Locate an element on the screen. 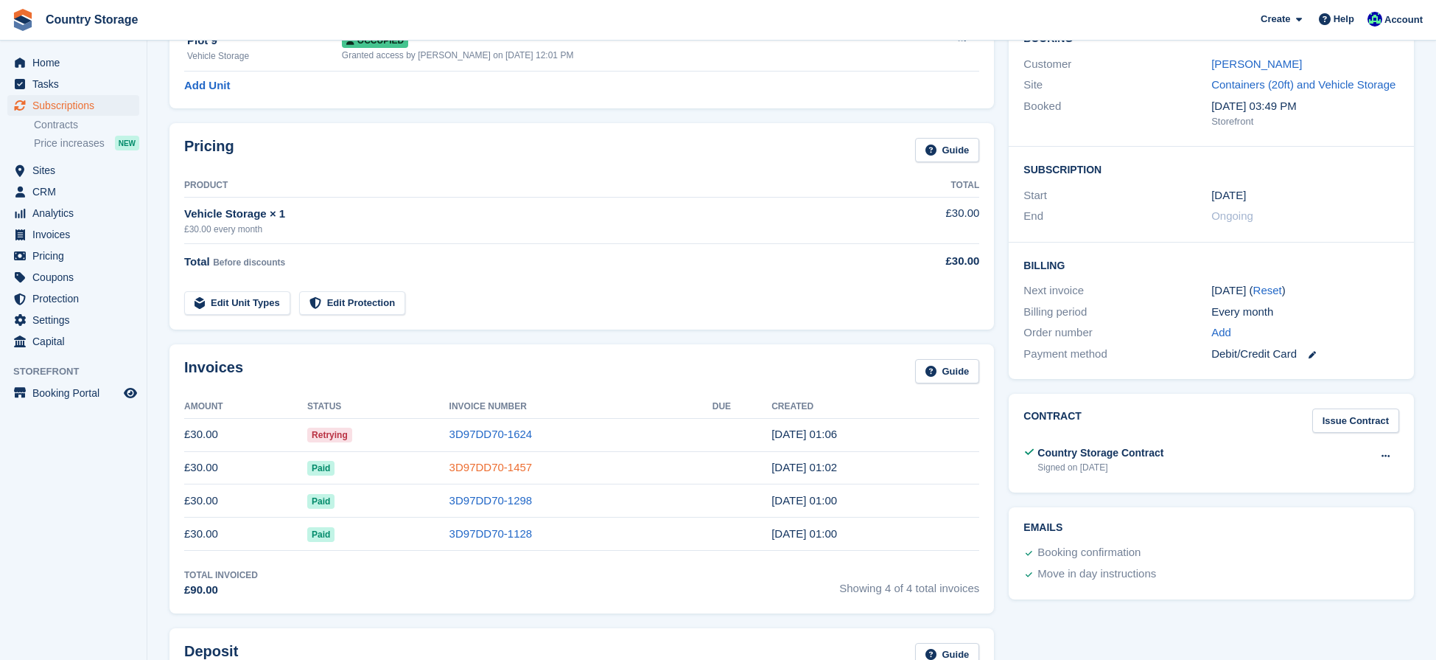  span: Tasks is located at coordinates (77, 84).